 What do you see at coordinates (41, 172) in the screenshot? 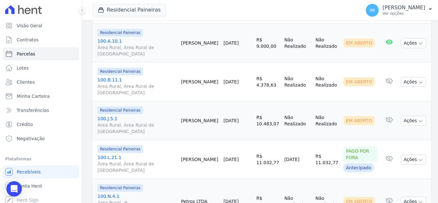
I see `a: Recebíveis` at bounding box center [41, 172].